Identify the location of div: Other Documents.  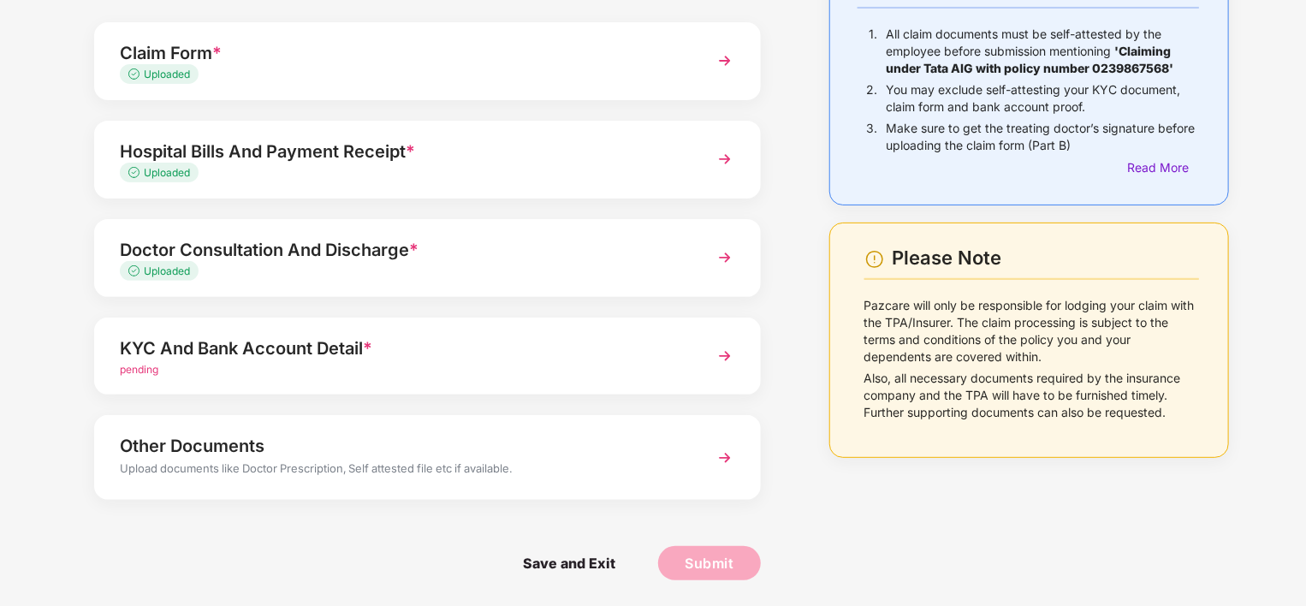
(401, 446).